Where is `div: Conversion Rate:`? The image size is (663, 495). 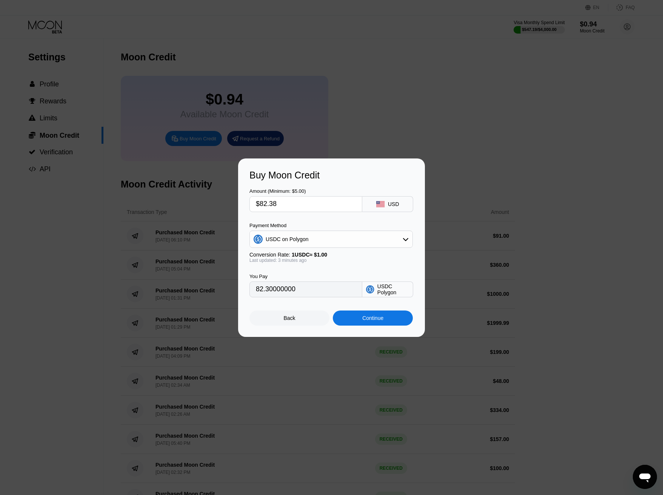
div: Conversion Rate: is located at coordinates (331, 255).